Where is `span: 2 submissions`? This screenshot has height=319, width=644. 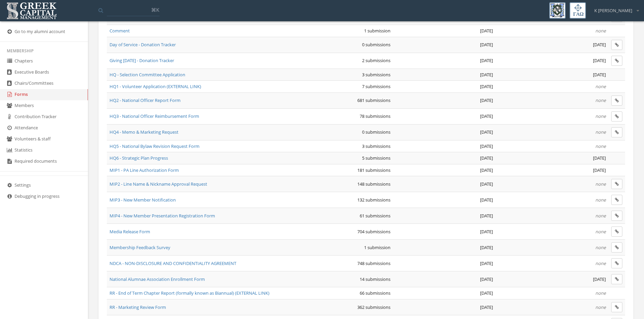 span: 2 submissions is located at coordinates (376, 60).